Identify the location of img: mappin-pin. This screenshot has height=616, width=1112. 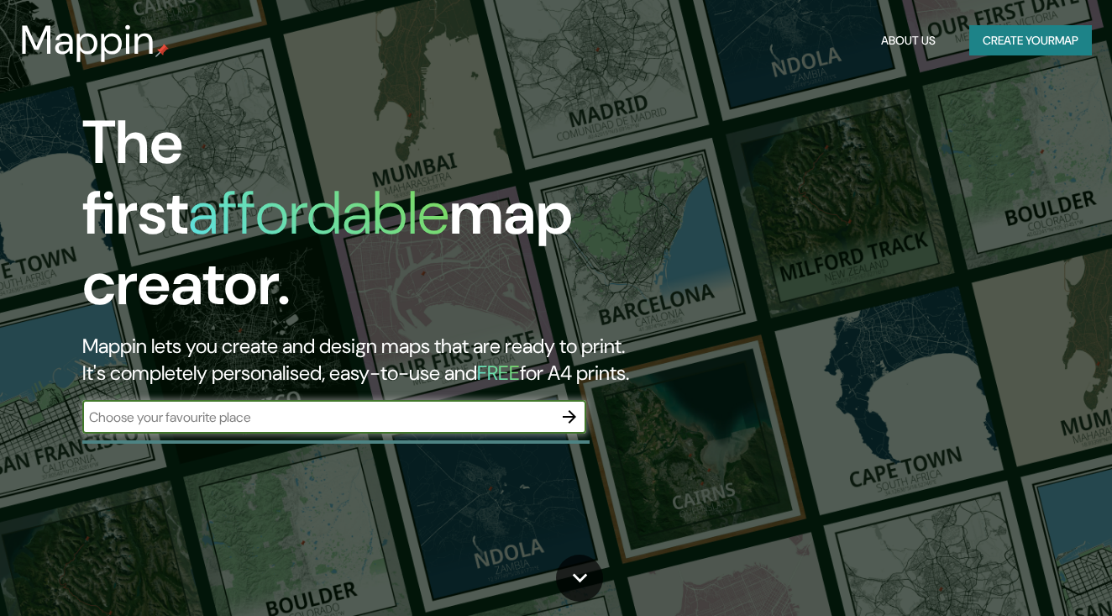
(162, 50).